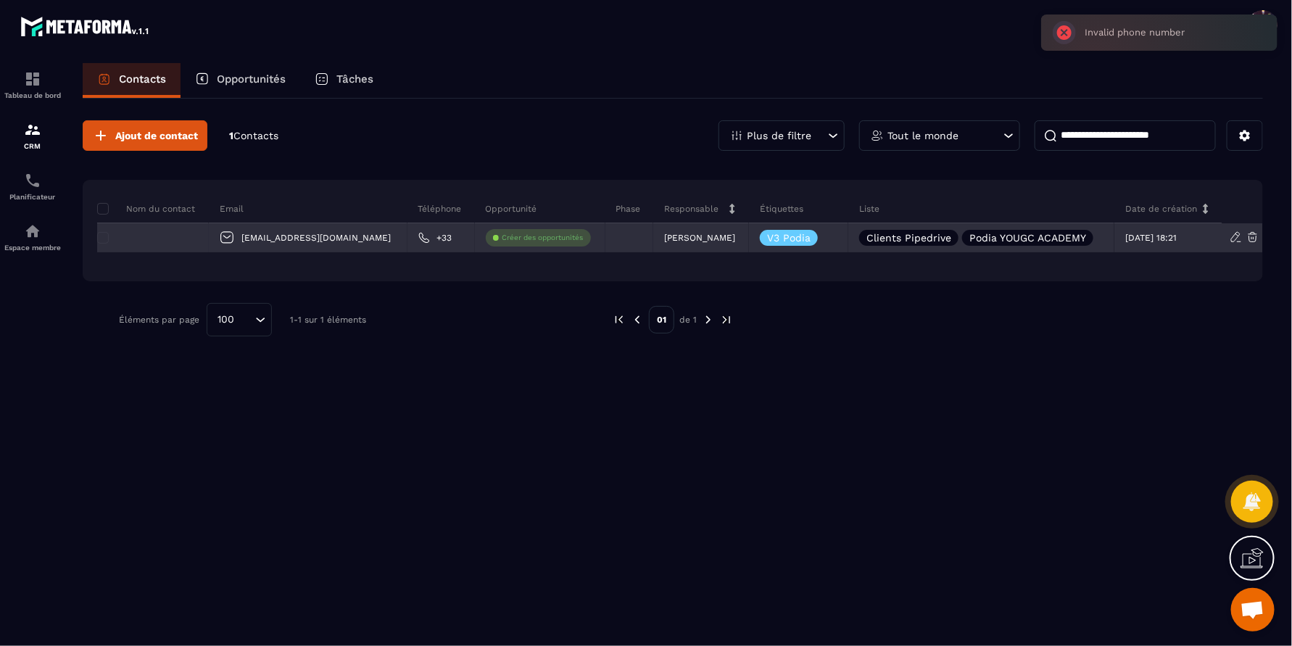 The image size is (1292, 646). I want to click on p: Contacts, so click(142, 79).